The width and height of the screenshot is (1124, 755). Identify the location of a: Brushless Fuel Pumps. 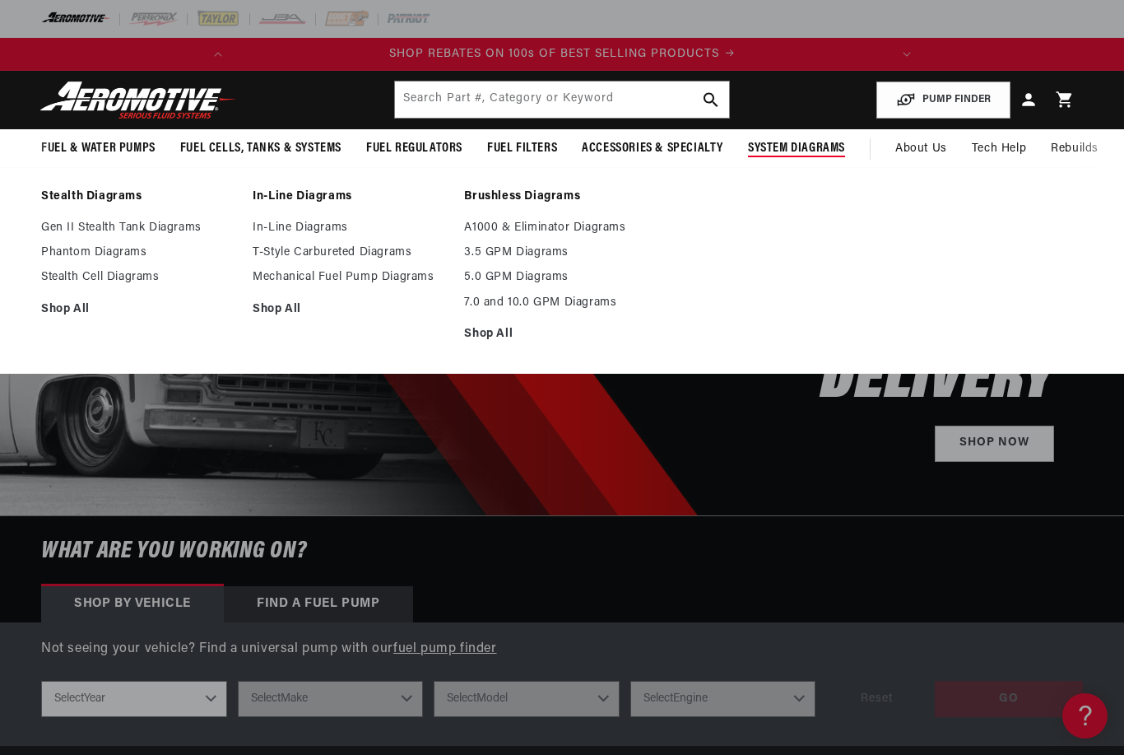
(165, 349).